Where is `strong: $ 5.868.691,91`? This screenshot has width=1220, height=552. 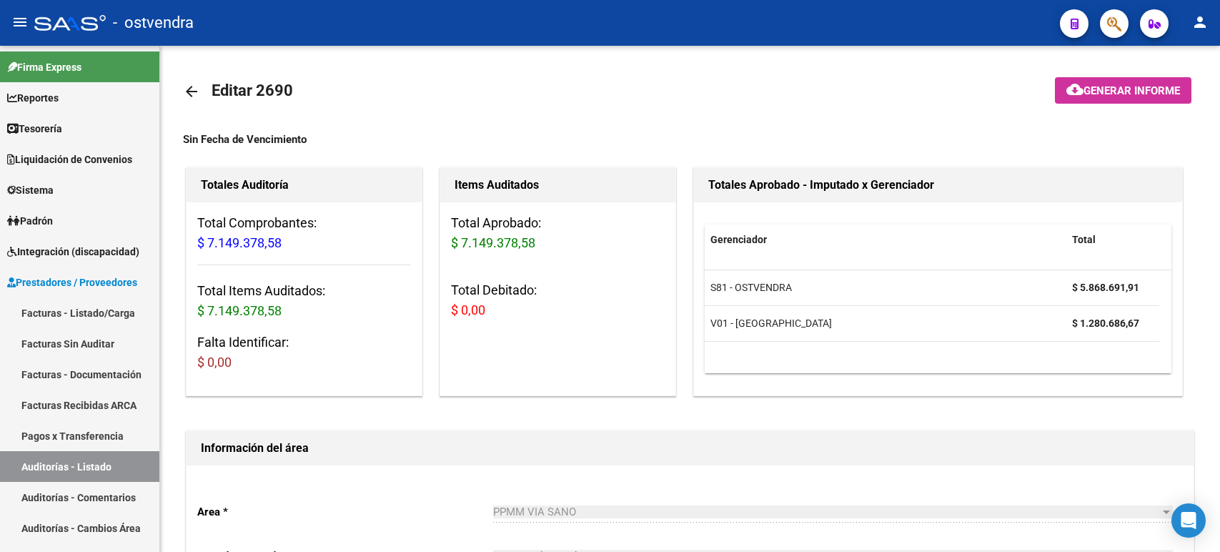 strong: $ 5.868.691,91 is located at coordinates (1106, 287).